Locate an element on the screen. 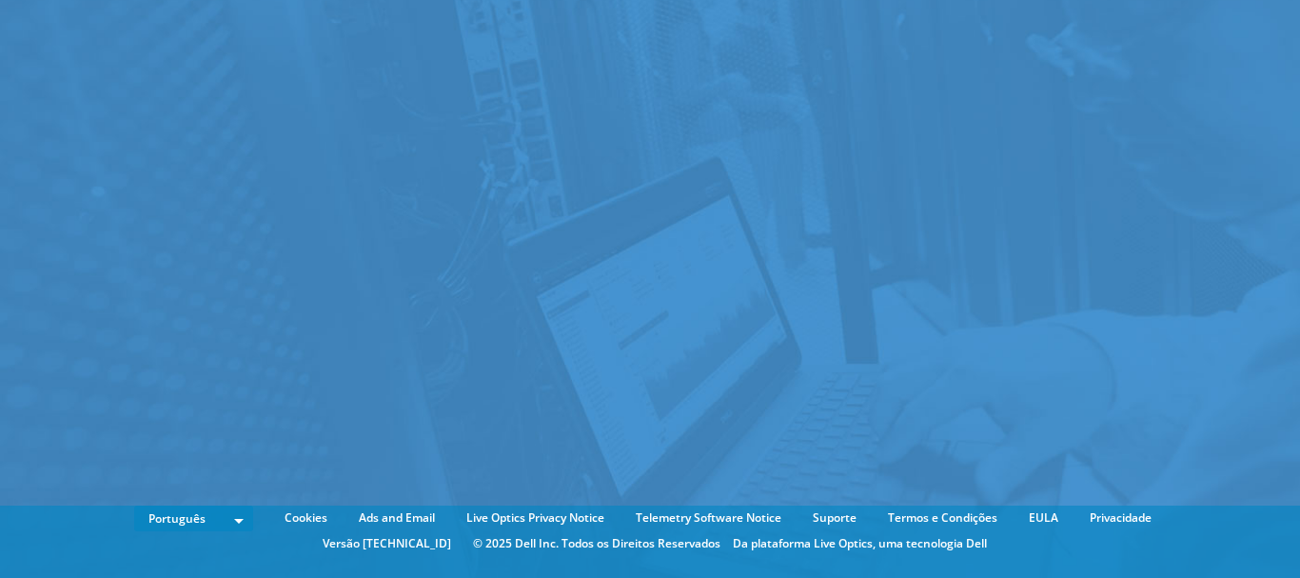 This screenshot has width=1300, height=578. a: Termos e Condições is located at coordinates (942, 518).